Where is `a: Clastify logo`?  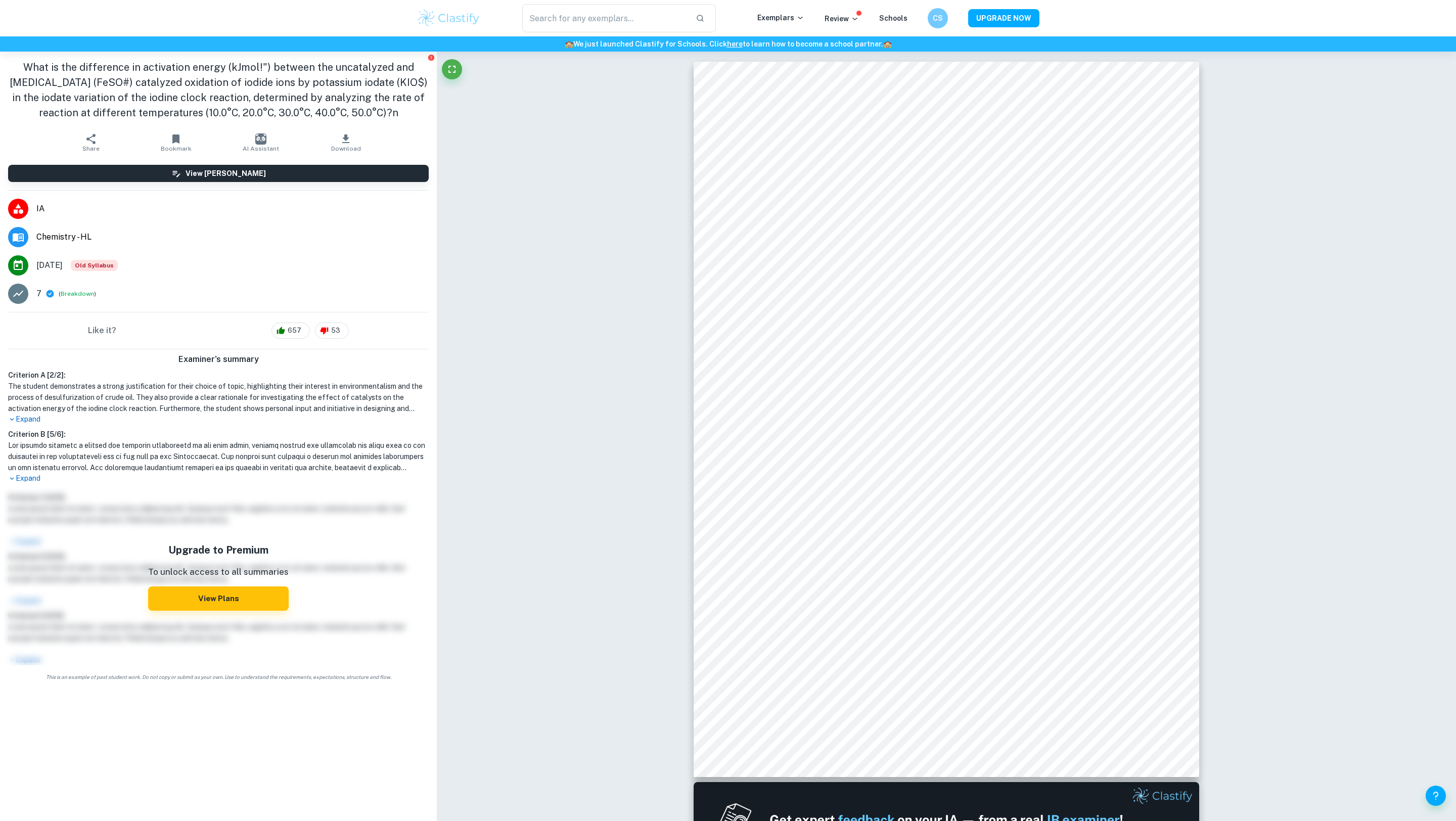
a: Clastify logo is located at coordinates (448, 19).